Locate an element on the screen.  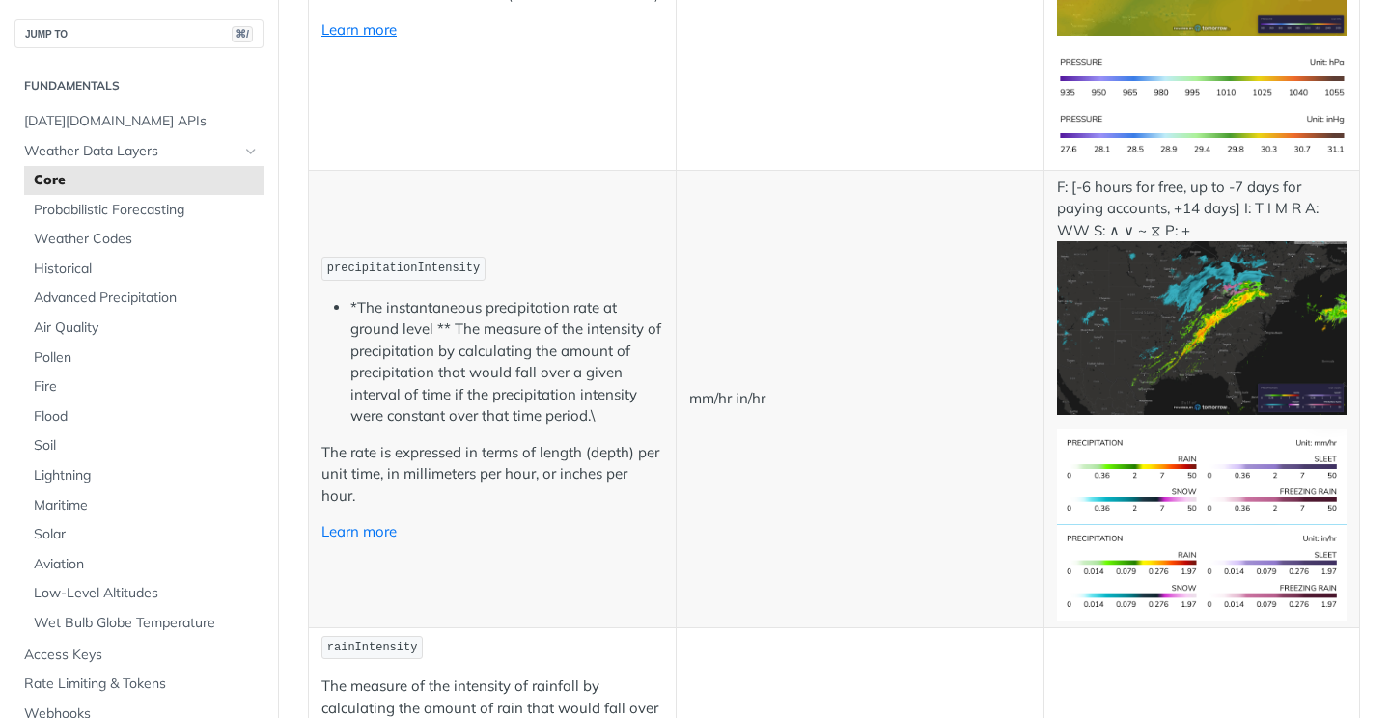
a: Rate Limiting & Tokens is located at coordinates (139, 684).